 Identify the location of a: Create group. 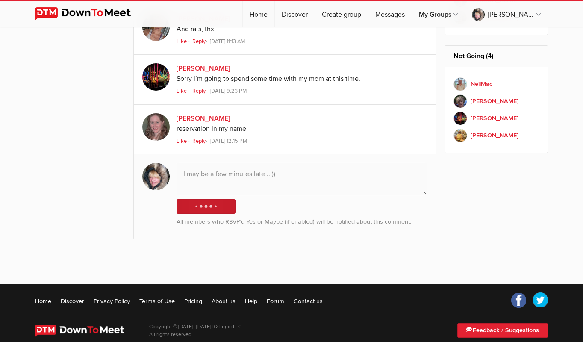
(341, 14).